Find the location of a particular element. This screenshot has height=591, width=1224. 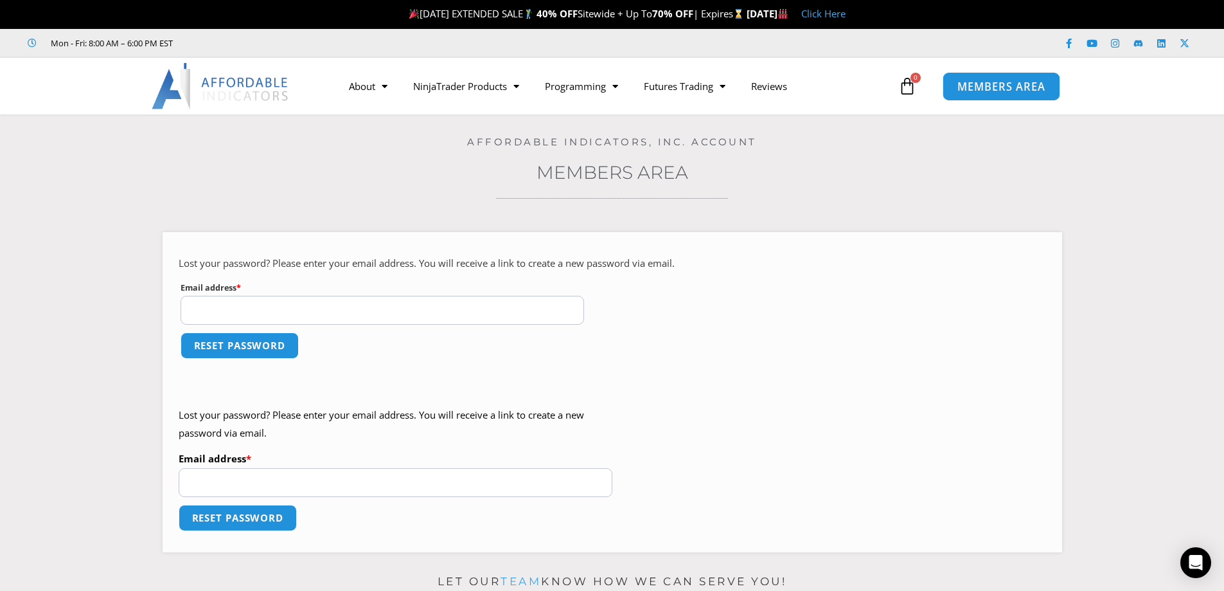

nav: Menu is located at coordinates (616, 86).